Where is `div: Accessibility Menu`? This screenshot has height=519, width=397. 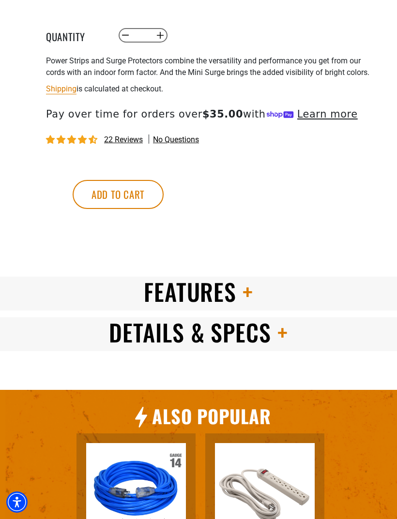
div: Accessibility Menu is located at coordinates (17, 502).